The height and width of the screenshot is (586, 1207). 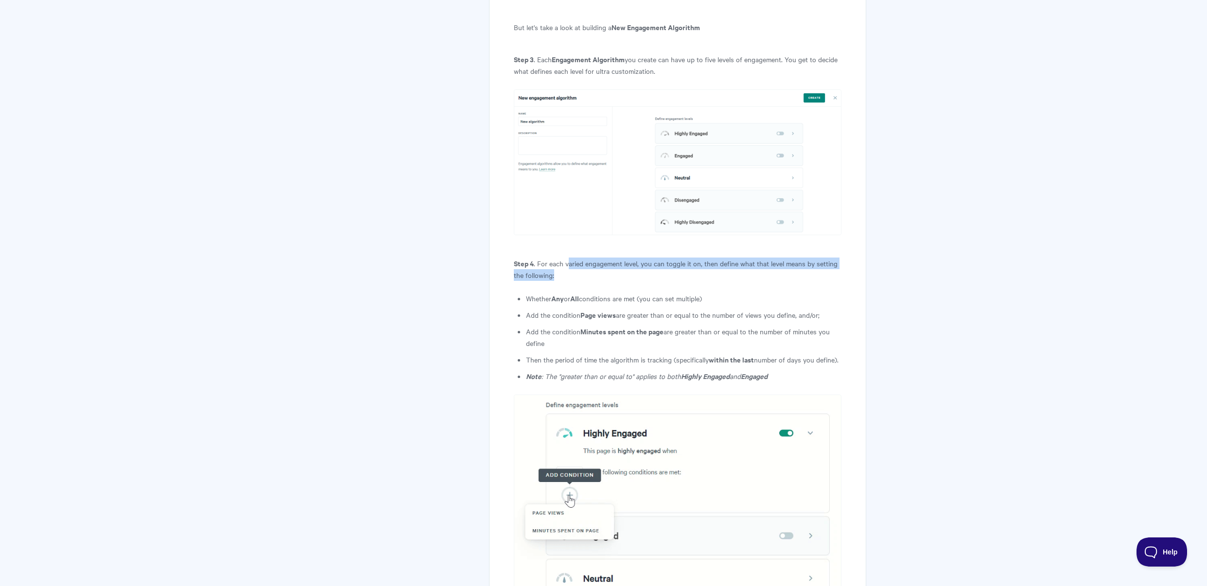 I want to click on strong: New Engagement Algorithm, so click(x=656, y=27).